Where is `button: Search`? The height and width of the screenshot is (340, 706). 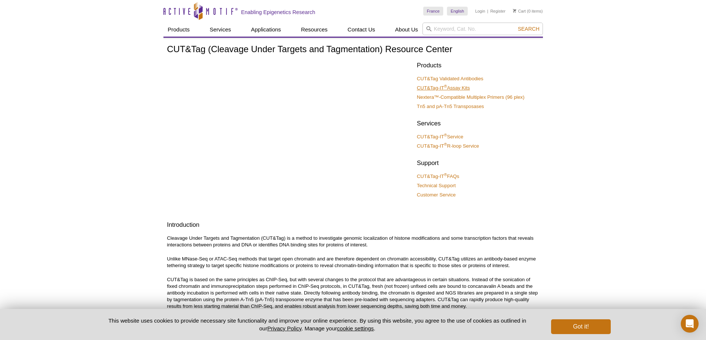
button: Search is located at coordinates (528, 29).